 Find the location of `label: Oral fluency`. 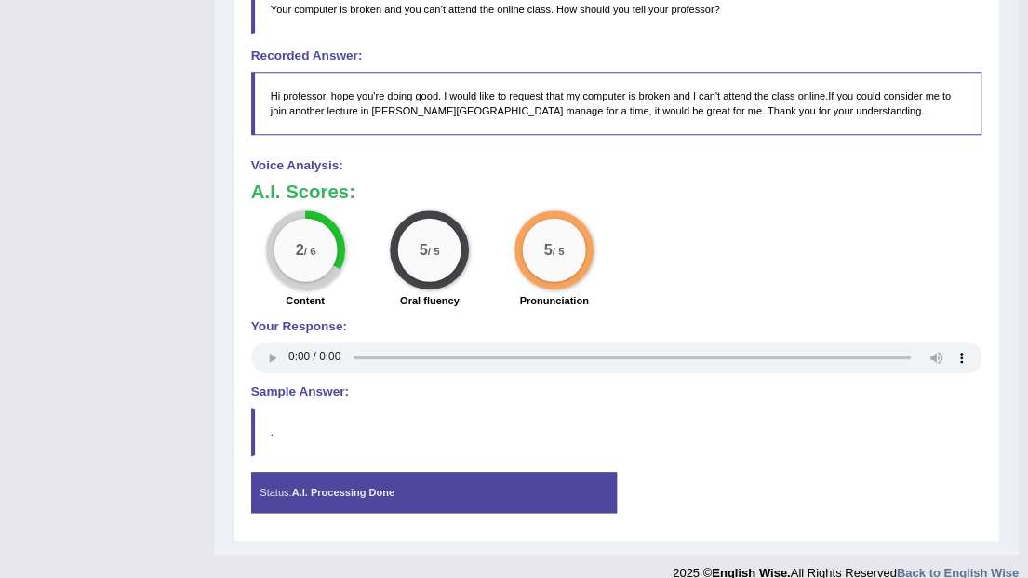

label: Oral fluency is located at coordinates (430, 301).